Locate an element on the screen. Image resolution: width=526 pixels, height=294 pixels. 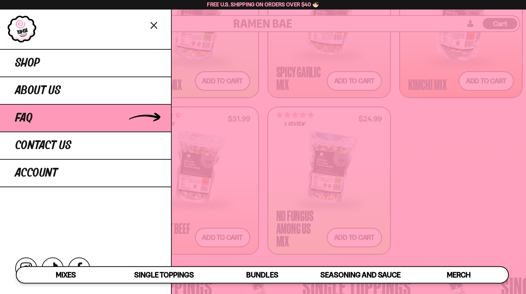
span: Shop is located at coordinates (28, 63).